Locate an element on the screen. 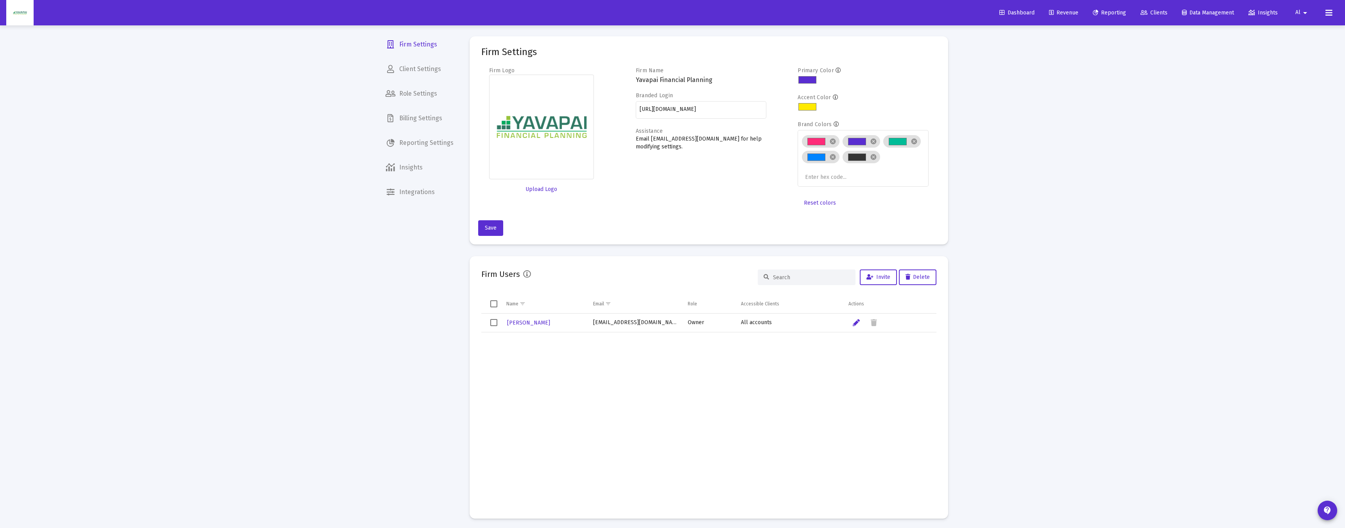 Image resolution: width=1345 pixels, height=528 pixels. div: Name is located at coordinates (512, 304).